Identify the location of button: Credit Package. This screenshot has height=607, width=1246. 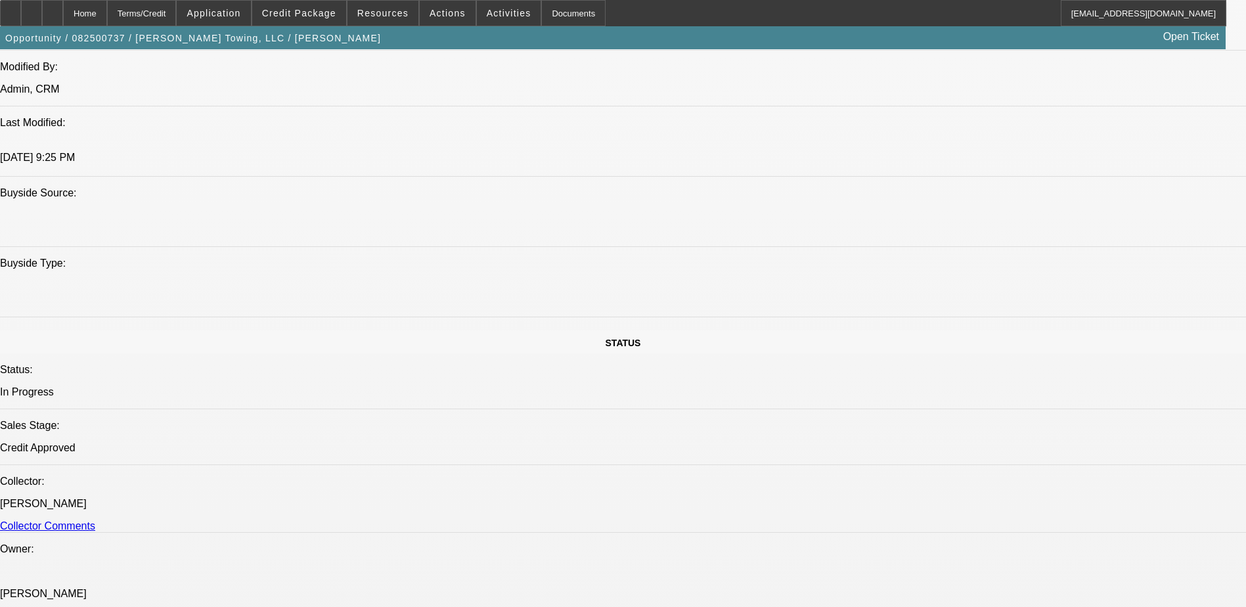
(299, 13).